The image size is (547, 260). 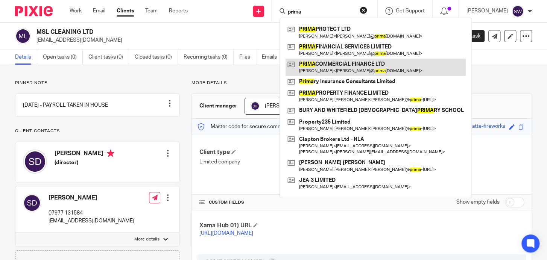 I want to click on a: Details, so click(x=26, y=57).